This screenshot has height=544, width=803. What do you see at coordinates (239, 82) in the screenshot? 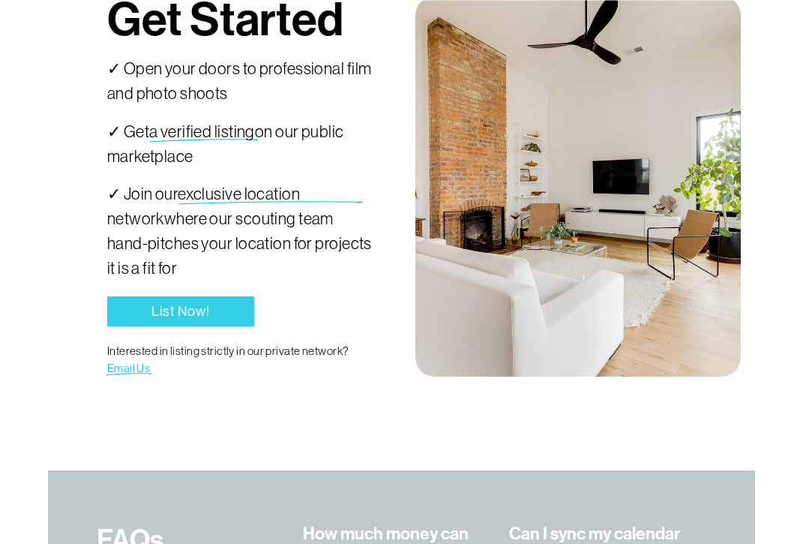
I see `p: ✓ Open your doors to professional film and photo shoots` at bounding box center [239, 82].